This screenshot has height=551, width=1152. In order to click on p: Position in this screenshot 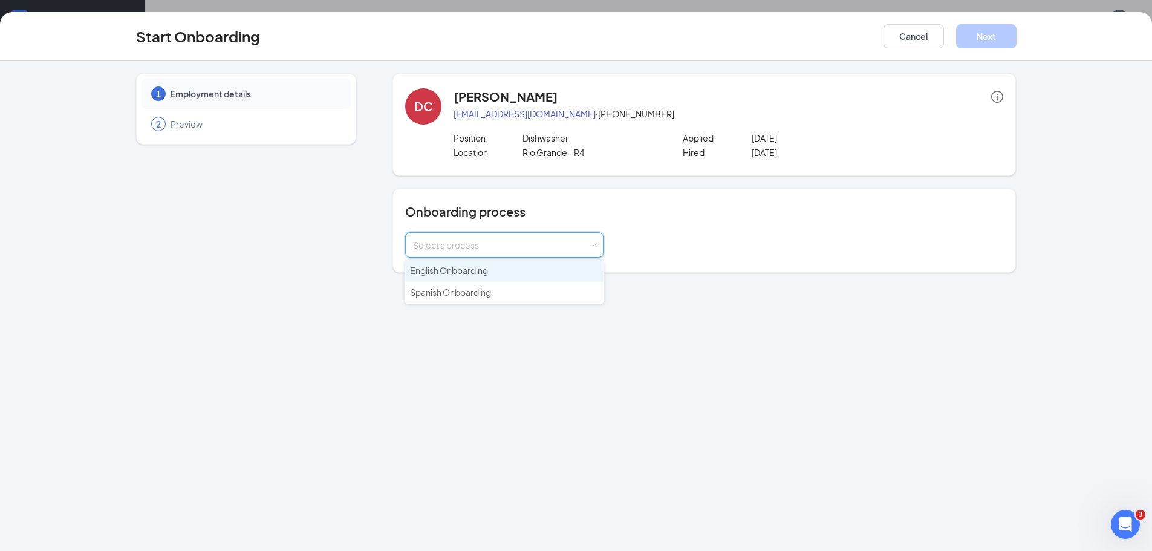, I will do `click(488, 138)`.